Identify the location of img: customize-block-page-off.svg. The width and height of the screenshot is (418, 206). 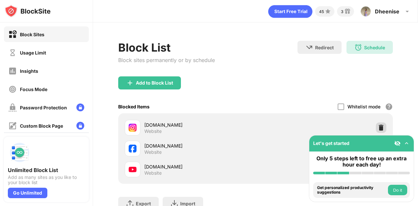
(12, 126).